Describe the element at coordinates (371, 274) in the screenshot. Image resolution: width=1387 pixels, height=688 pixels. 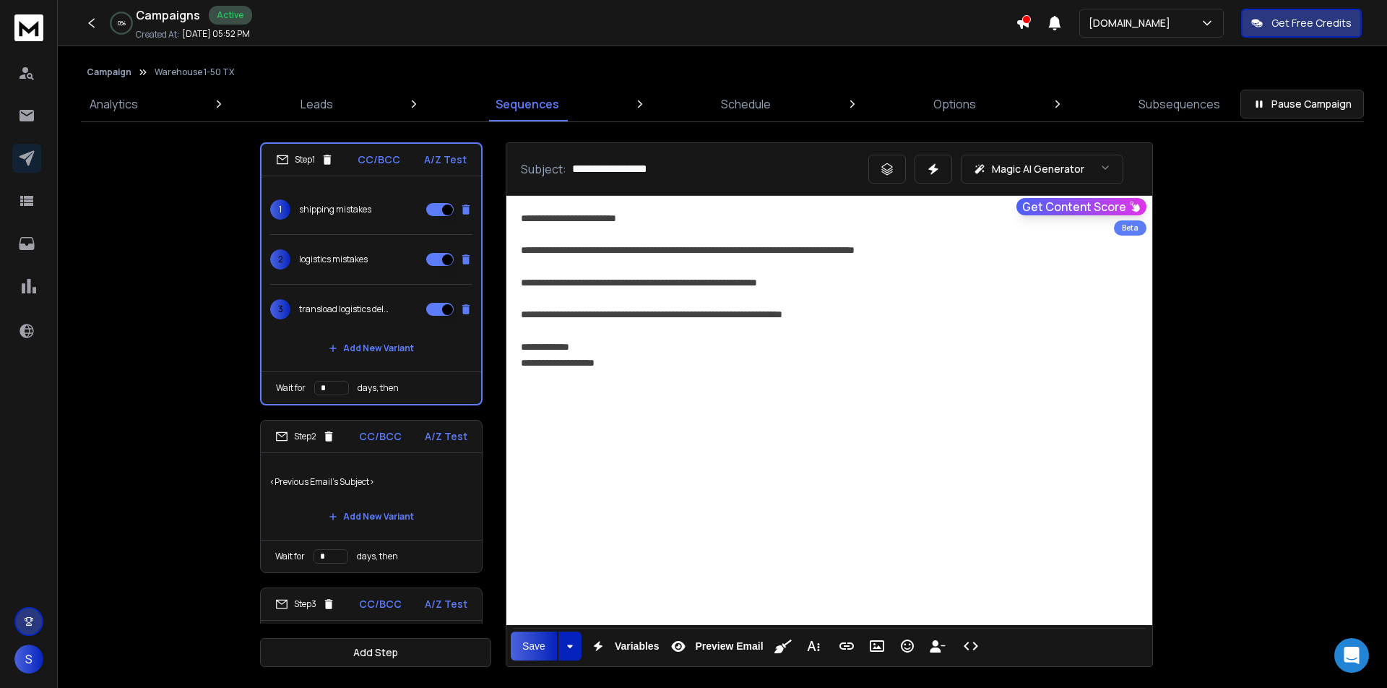
I see `li: Step1CC/BCCA/Z Test1shipping mistakes2logistics mistakes3transload logistics delaysAdd New Varian...` at that location.